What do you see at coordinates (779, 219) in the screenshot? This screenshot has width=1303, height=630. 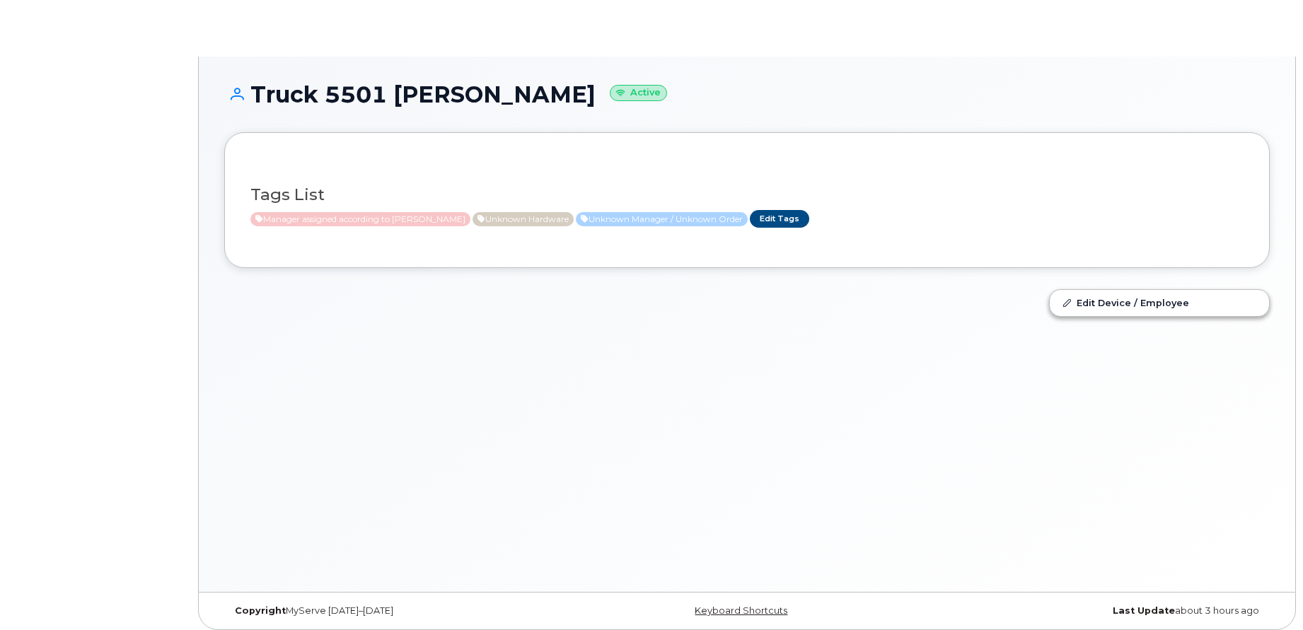 I see `a: Edit Tags` at bounding box center [779, 219].